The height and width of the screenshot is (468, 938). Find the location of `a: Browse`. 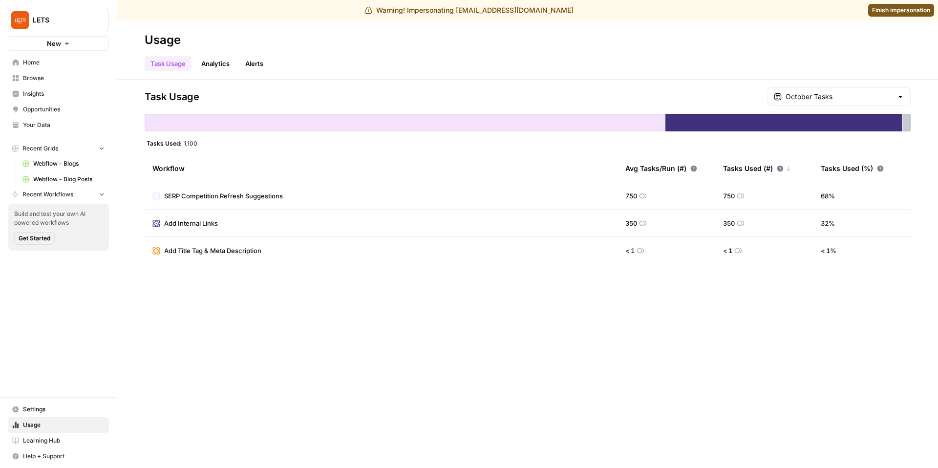

a: Browse is located at coordinates (58, 78).